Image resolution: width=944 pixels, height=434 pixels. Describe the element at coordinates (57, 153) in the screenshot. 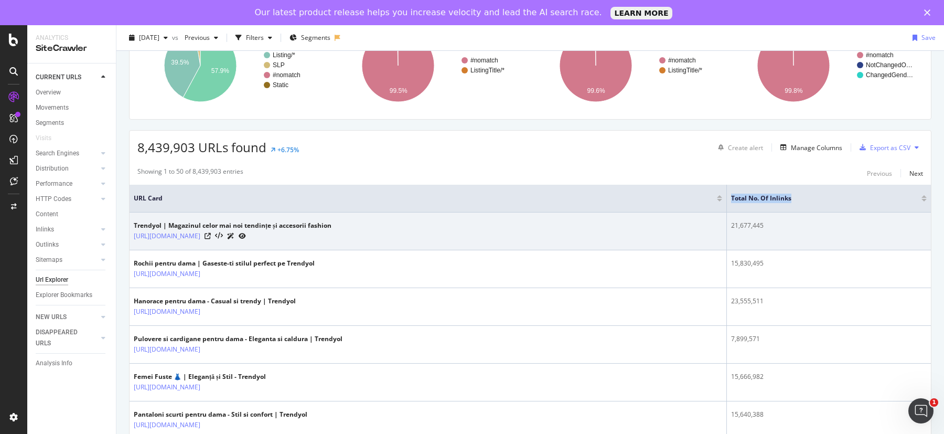

I see `div: Search Engines` at that location.